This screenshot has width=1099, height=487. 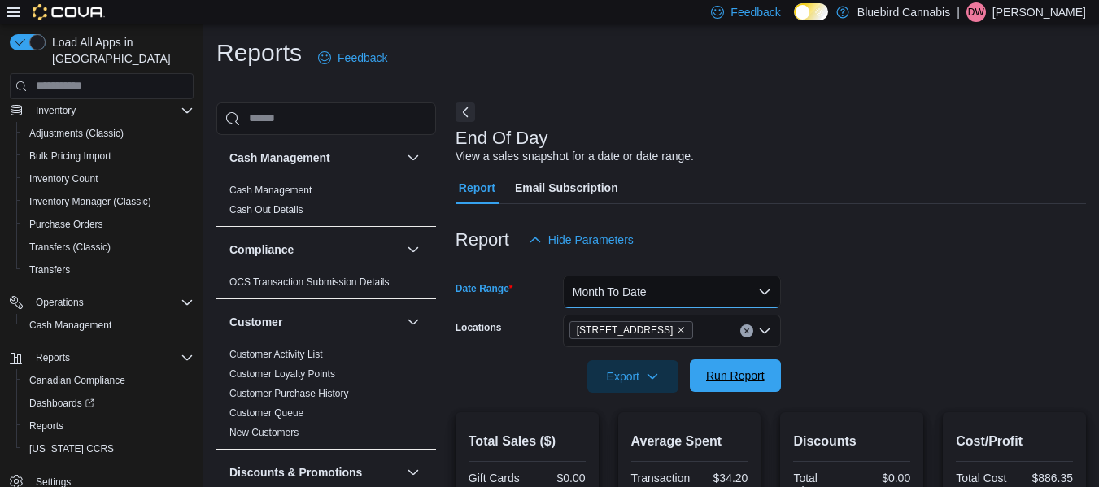 I want to click on span: Customer Loyalty Points, so click(x=282, y=374).